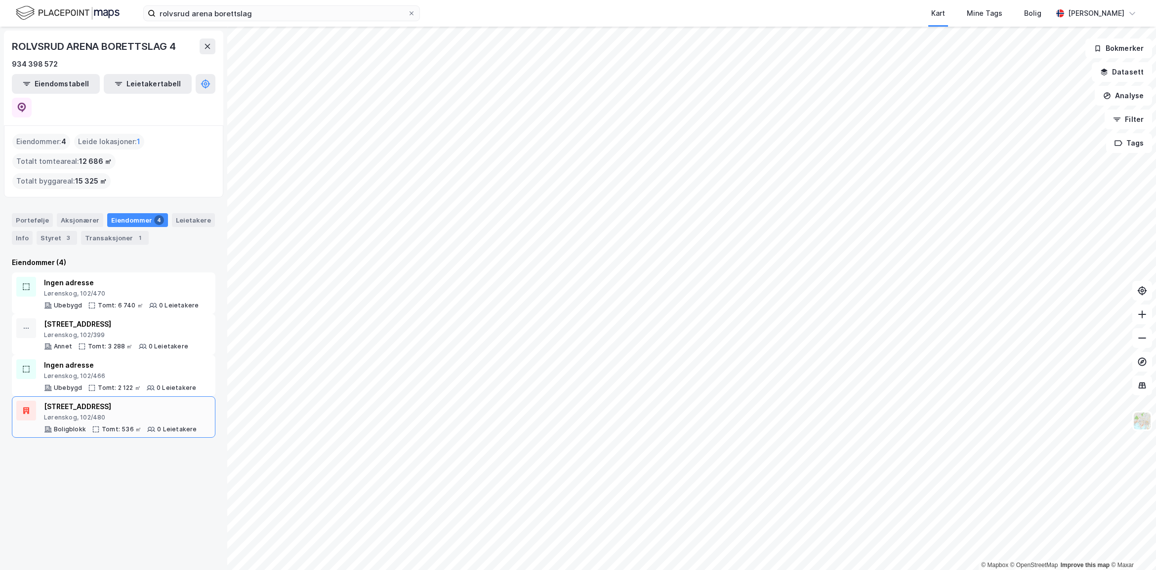 The image size is (1156, 570). What do you see at coordinates (63, 347) in the screenshot?
I see `div: Annet` at bounding box center [63, 347].